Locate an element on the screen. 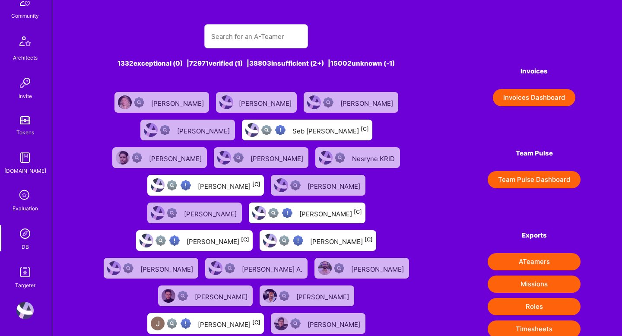 The image size is (622, 336). div: Architects is located at coordinates (25, 57).